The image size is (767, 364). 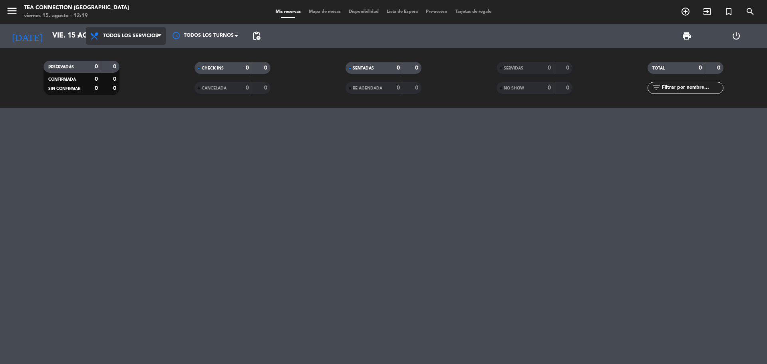 What do you see at coordinates (728, 12) in the screenshot?
I see `i: turned_in_not` at bounding box center [728, 12].